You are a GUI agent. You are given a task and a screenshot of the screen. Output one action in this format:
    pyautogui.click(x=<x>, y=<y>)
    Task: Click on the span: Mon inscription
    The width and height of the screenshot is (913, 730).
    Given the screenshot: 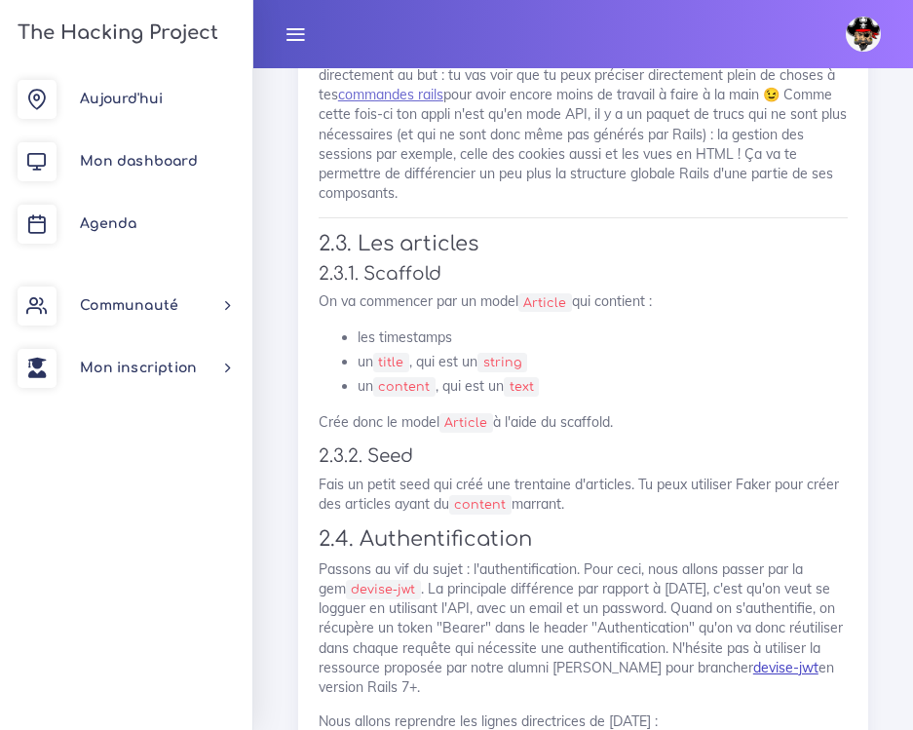 What is the action you would take?
    pyautogui.click(x=138, y=367)
    